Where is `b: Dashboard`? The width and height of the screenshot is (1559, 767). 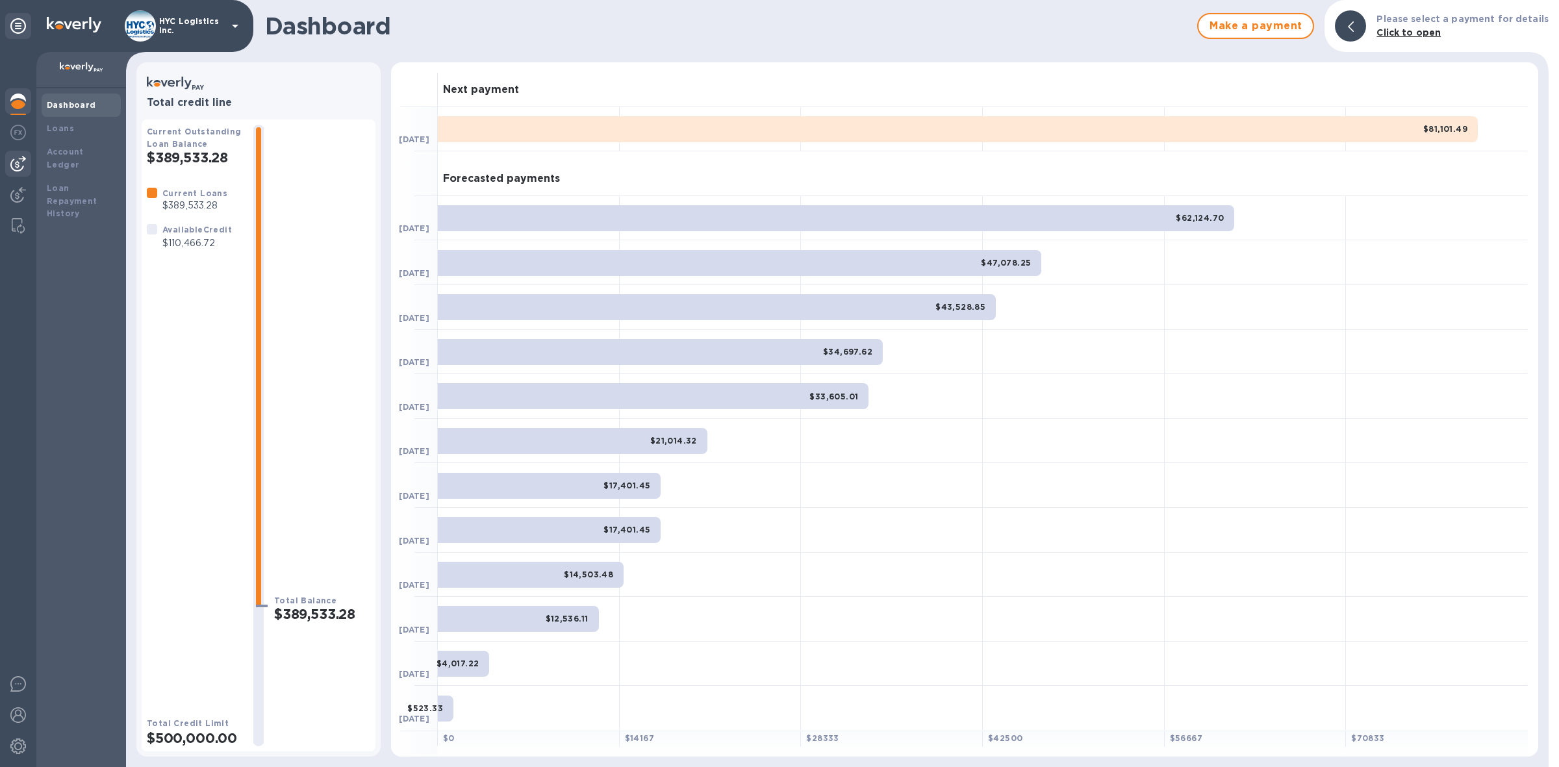
b: Dashboard is located at coordinates (71, 105).